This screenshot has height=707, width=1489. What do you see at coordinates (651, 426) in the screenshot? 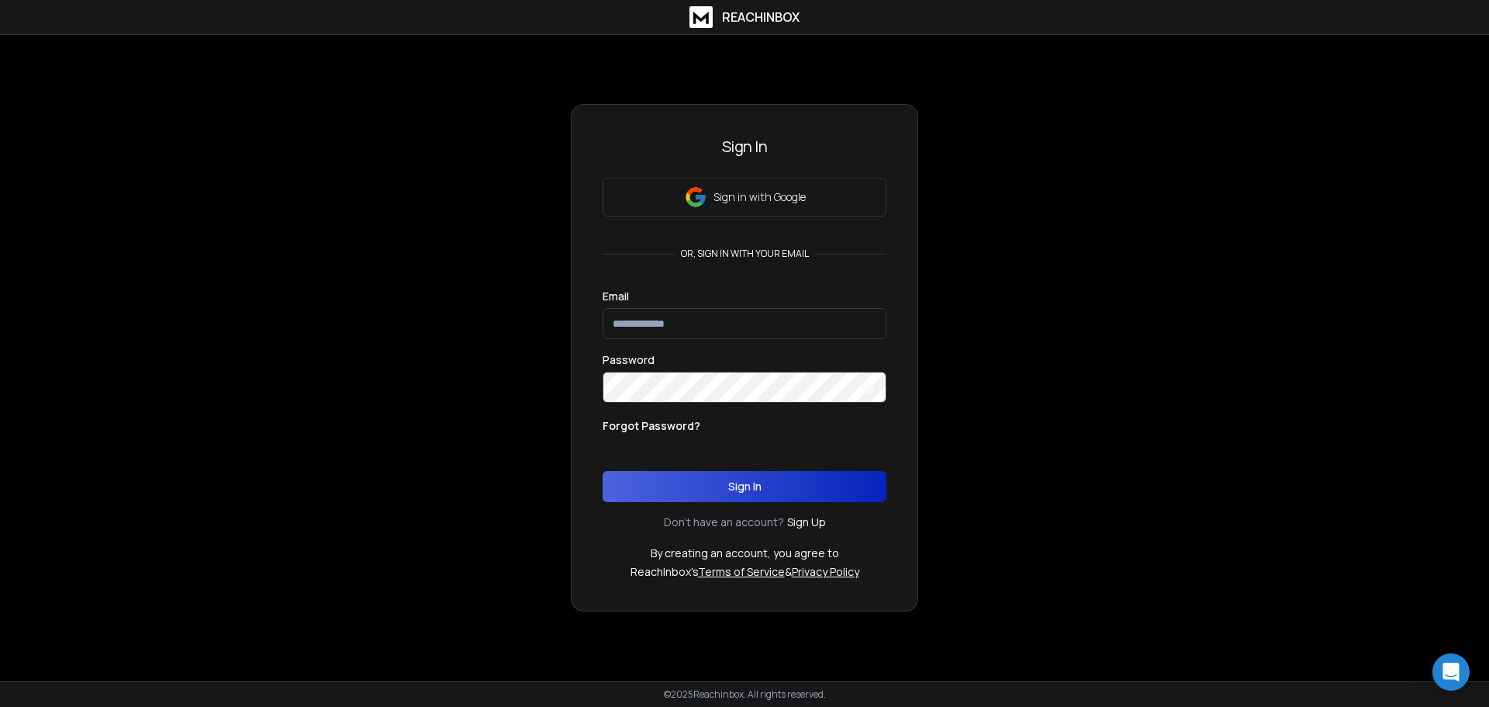
I see `p: Forgot Password?` at bounding box center [651, 426].